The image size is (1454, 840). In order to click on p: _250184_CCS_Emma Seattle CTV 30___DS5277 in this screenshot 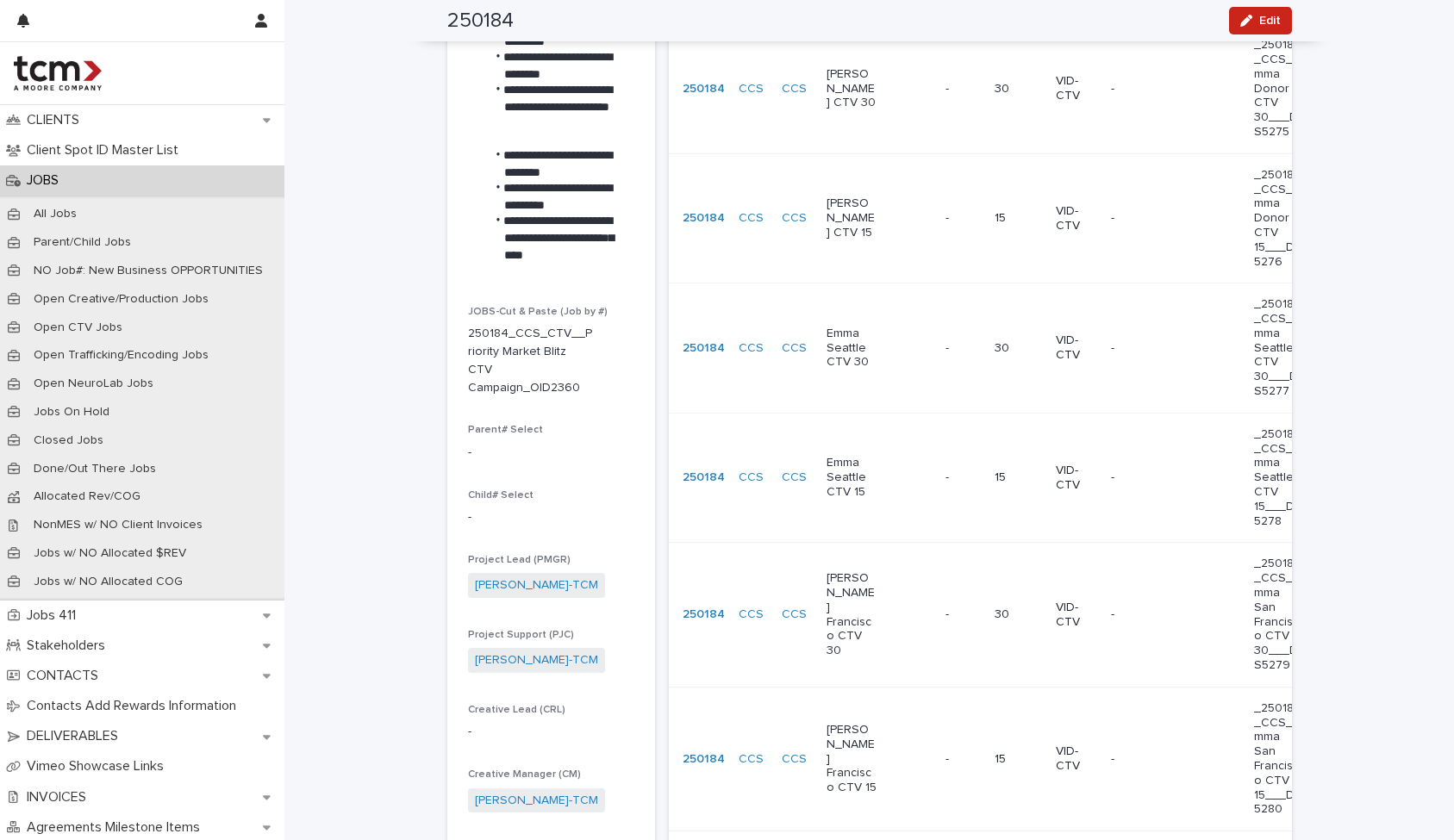, I will do `click(1279, 348)`.